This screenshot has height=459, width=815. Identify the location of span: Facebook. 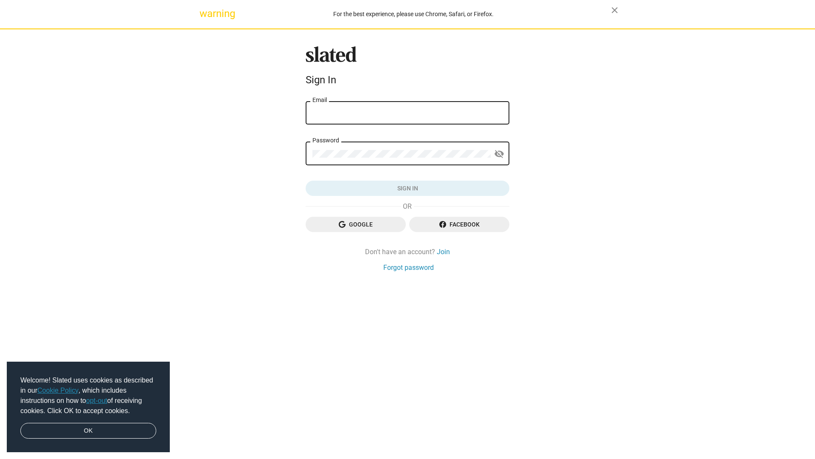
(459, 224).